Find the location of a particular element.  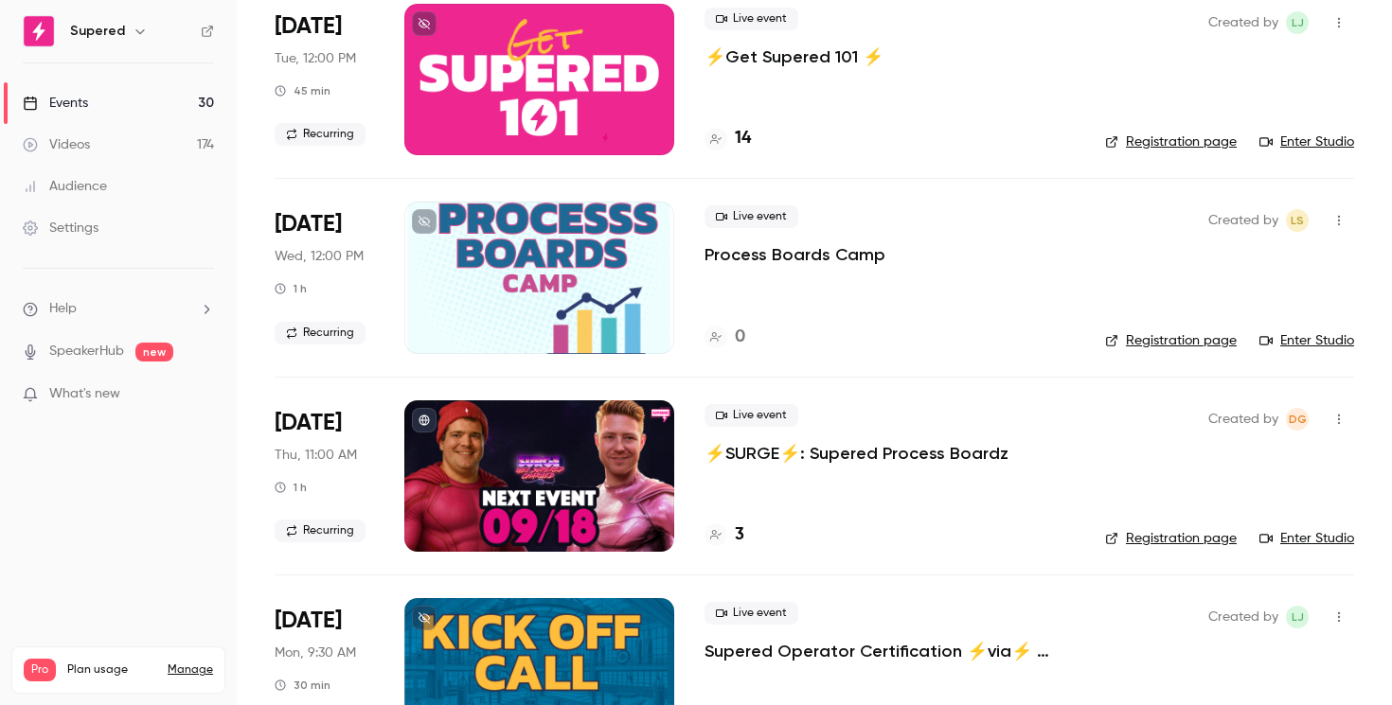

a: 14 is located at coordinates (727, 138).